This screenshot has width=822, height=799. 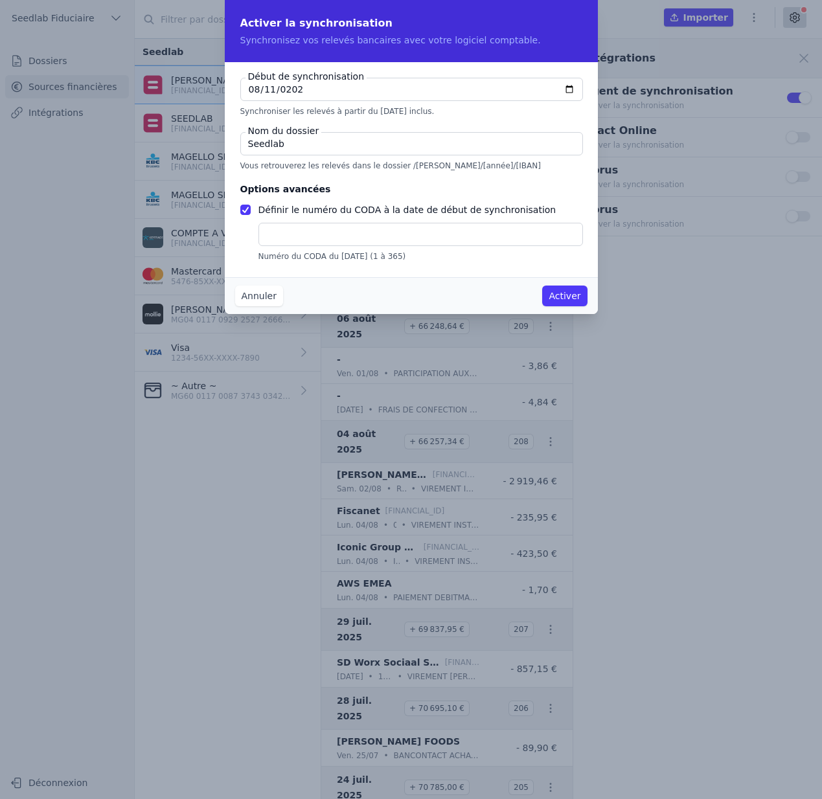 What do you see at coordinates (259, 296) in the screenshot?
I see `button: Annuler` at bounding box center [259, 296].